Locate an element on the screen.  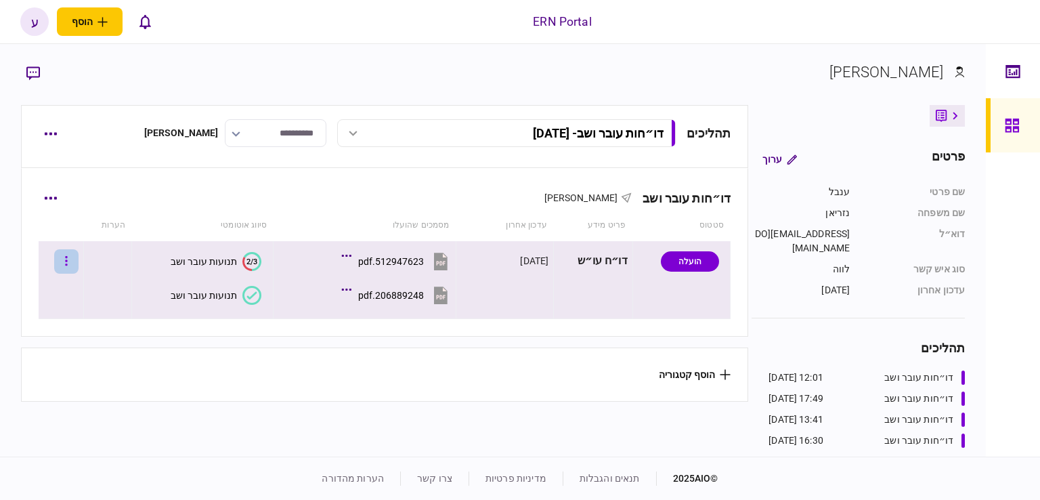
div: דוא״ל is located at coordinates (914, 241).